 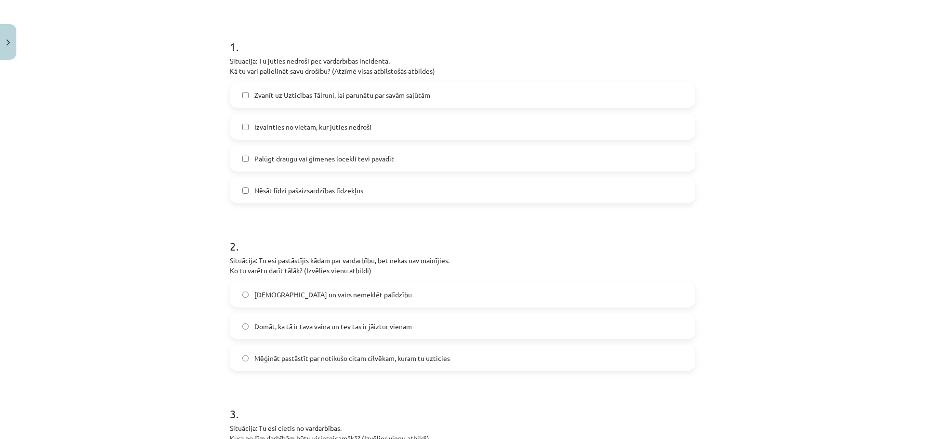 I want to click on span: Izvairīties no vietām, kur jūties nedroši, so click(x=313, y=127).